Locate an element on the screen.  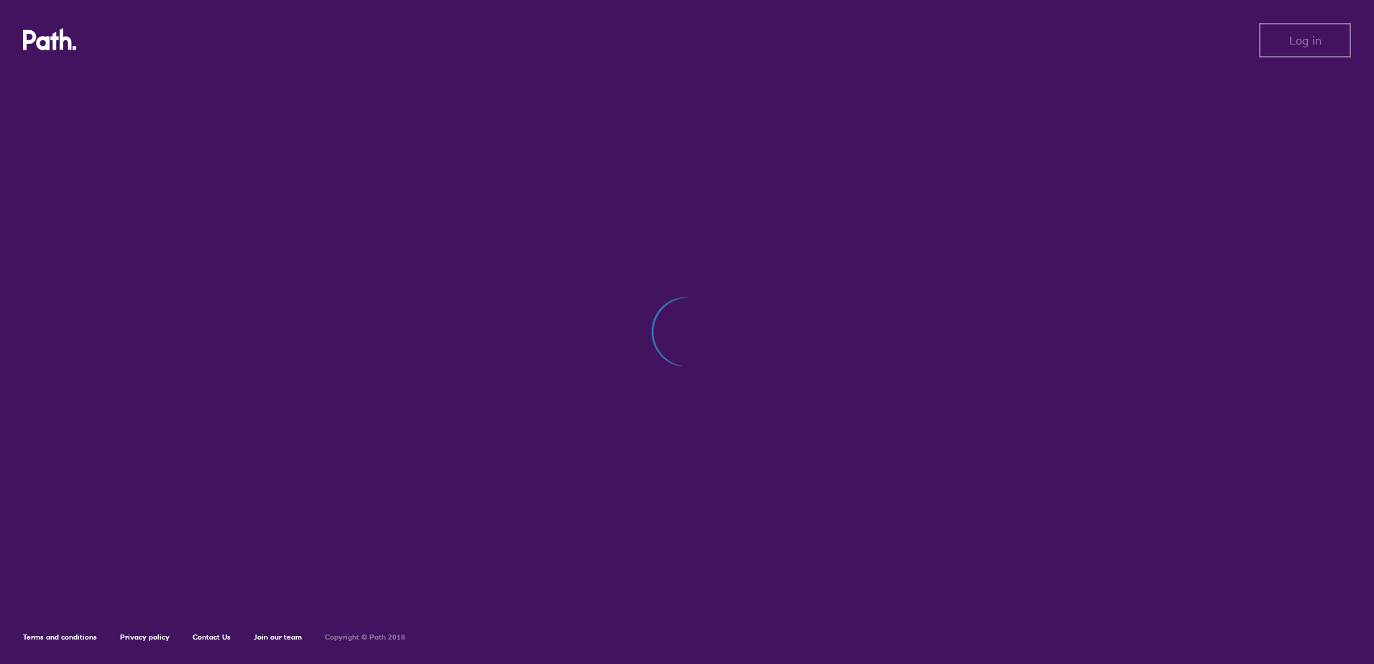
a: Terms and conditions is located at coordinates (60, 637).